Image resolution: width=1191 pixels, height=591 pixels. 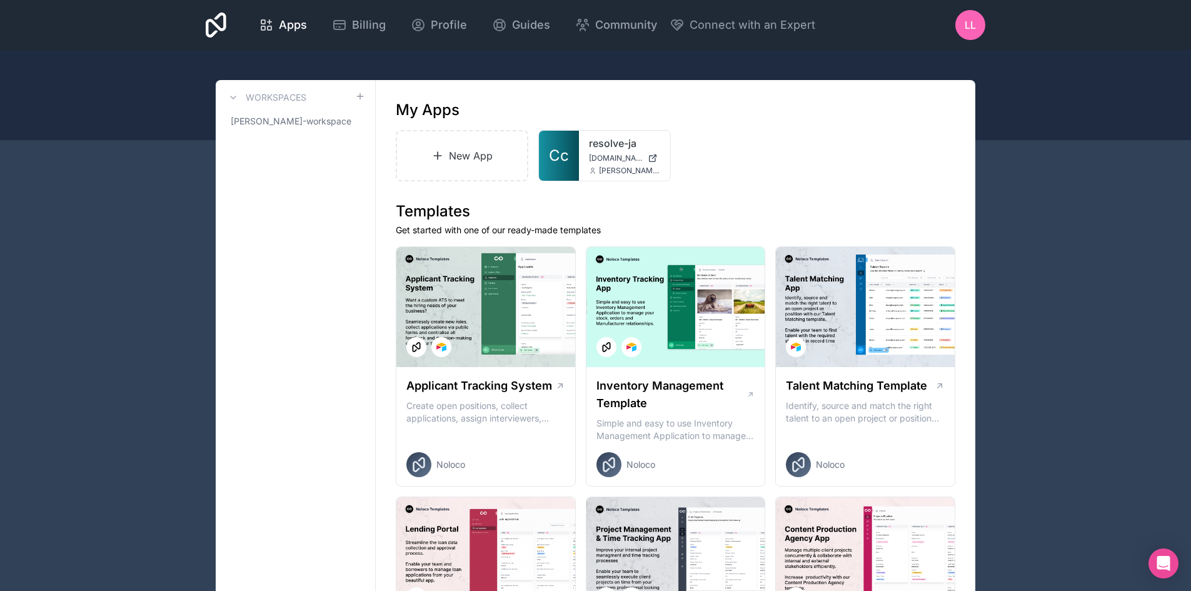 What do you see at coordinates (672, 395) in the screenshot?
I see `h1: Inventory Management Template` at bounding box center [672, 395].